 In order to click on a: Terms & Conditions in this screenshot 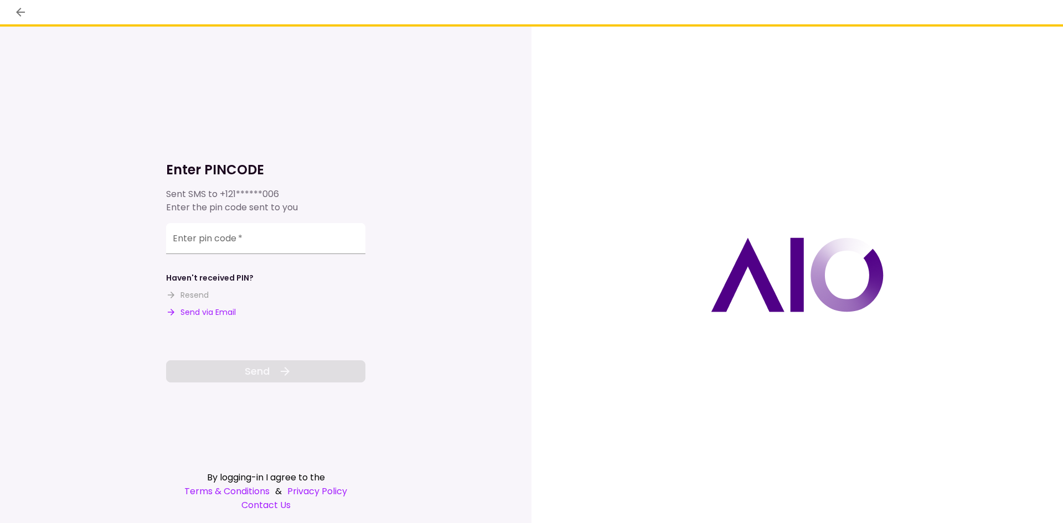, I will do `click(227, 491)`.